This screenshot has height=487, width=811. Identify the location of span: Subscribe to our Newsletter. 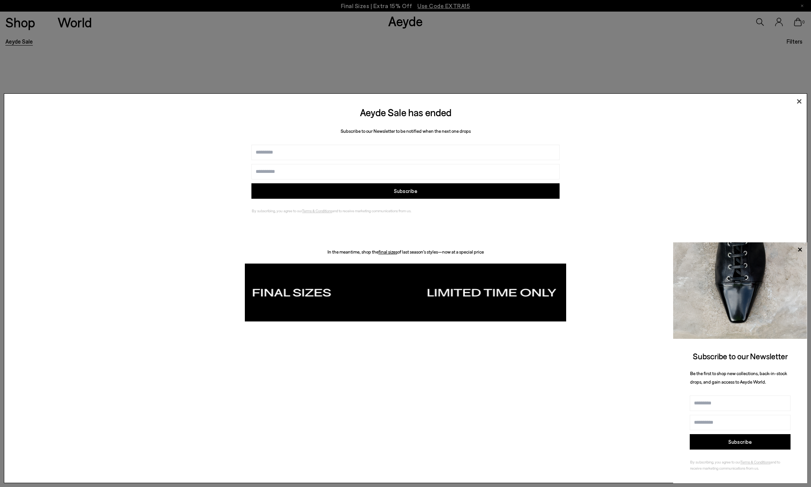
(740, 356).